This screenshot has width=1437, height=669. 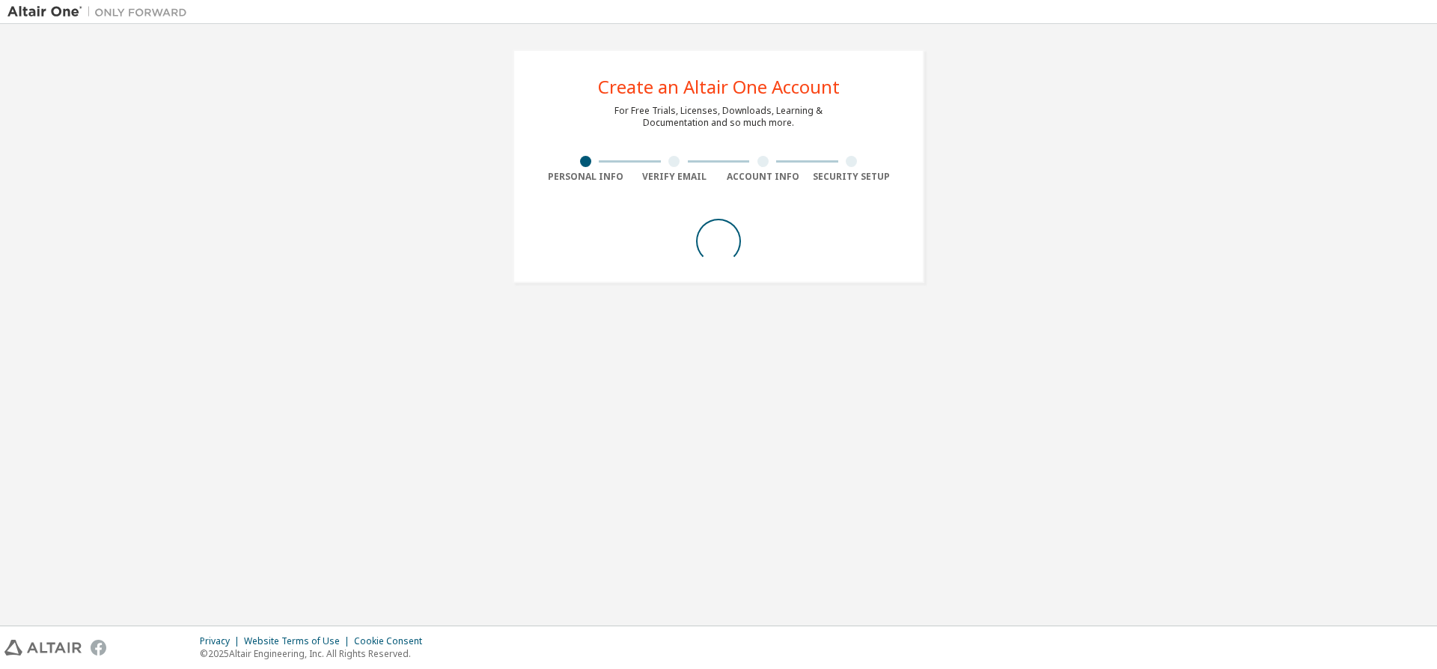 What do you see at coordinates (585, 177) in the screenshot?
I see `div: Personal Info` at bounding box center [585, 177].